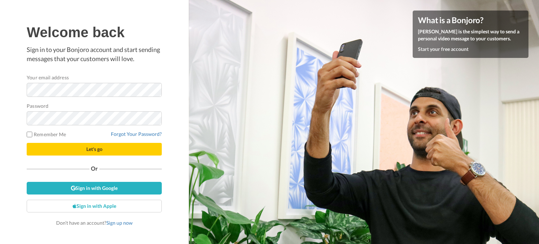 The height and width of the screenshot is (244, 539). What do you see at coordinates (136, 134) in the screenshot?
I see `a: Forgot Your Password?` at bounding box center [136, 134].